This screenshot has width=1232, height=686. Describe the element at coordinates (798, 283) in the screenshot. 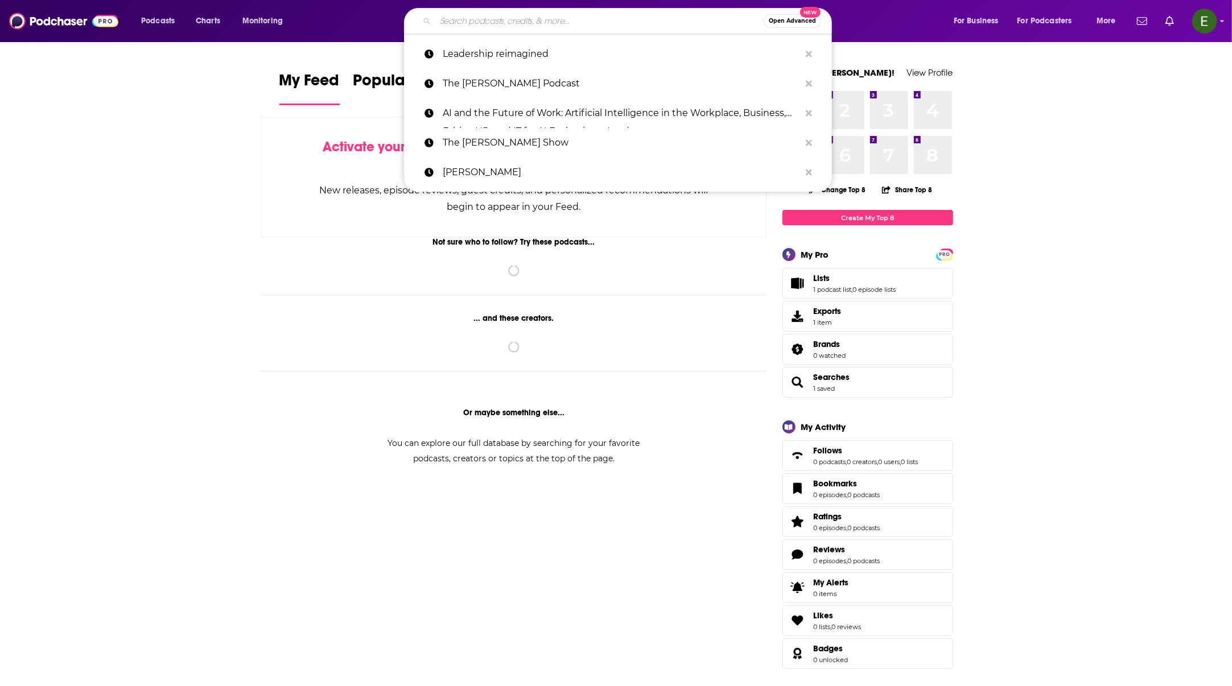

I see `a: Lists` at that location.